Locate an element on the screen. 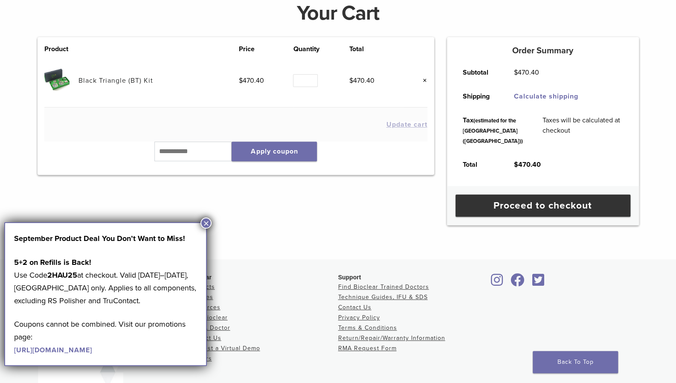  a: RMA Request Form is located at coordinates (367, 348).